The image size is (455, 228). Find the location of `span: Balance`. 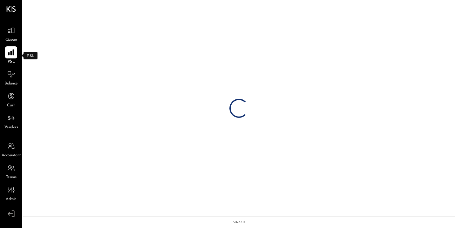

span: Balance is located at coordinates (11, 84).